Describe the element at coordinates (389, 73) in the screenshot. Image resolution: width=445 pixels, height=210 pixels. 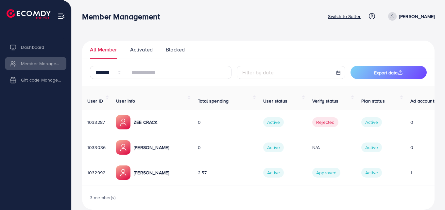
I see `span: Export data` at that location.